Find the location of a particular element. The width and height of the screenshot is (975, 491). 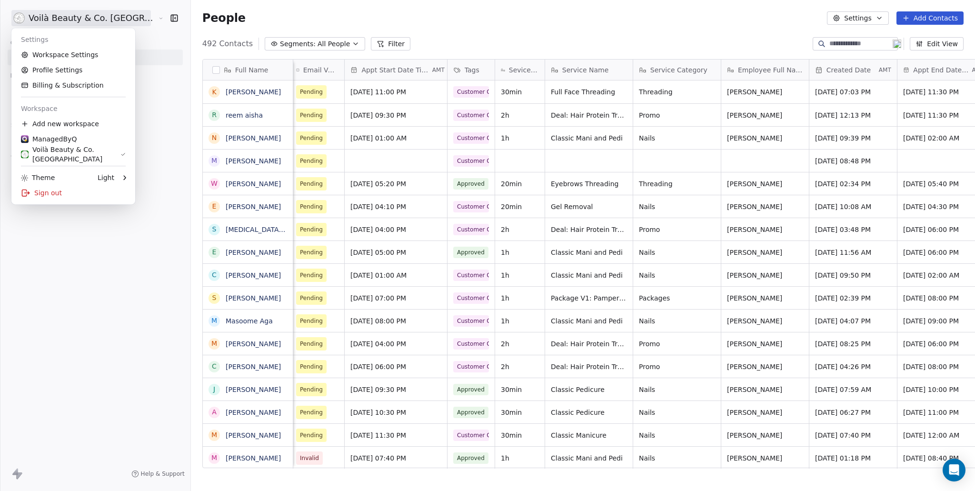

img: Stripe.png is located at coordinates (25, 139).